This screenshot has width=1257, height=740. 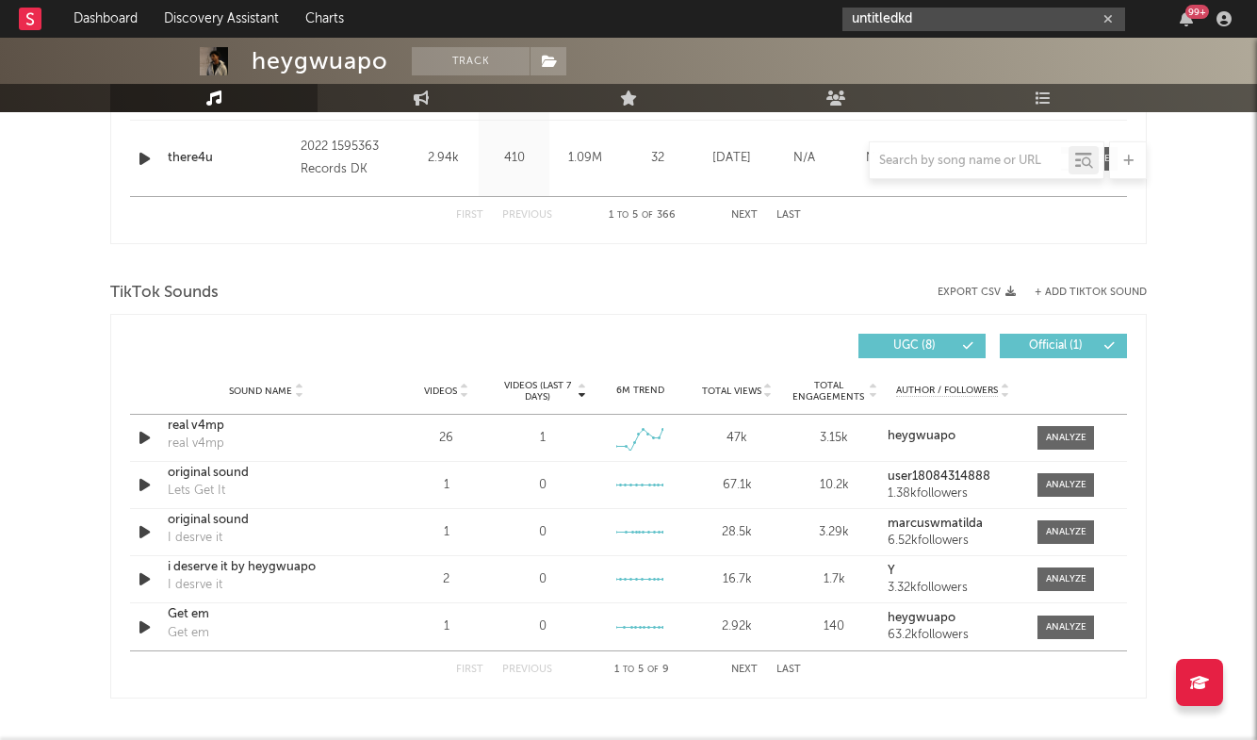 What do you see at coordinates (976, 292) in the screenshot?
I see `button: Export CSV` at bounding box center [976, 292].